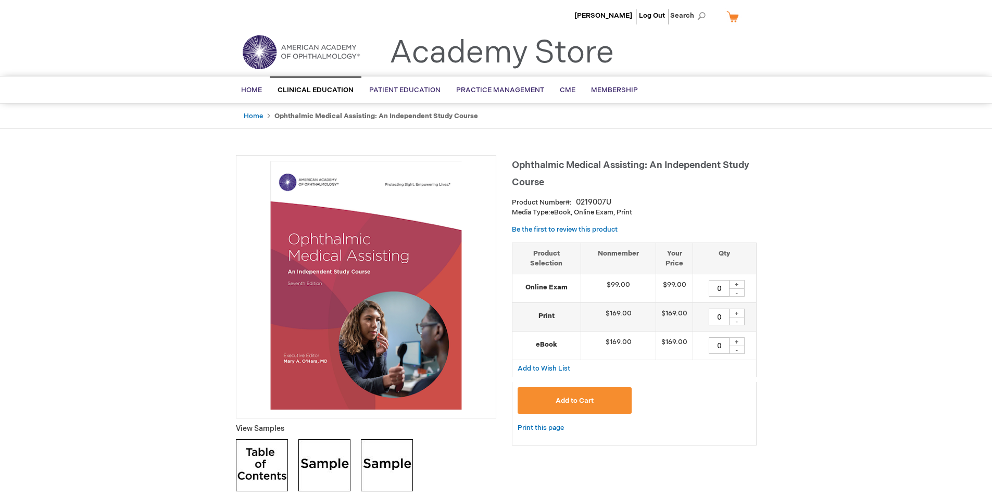 Image resolution: width=992 pixels, height=496 pixels. I want to click on strong: Print, so click(547, 316).